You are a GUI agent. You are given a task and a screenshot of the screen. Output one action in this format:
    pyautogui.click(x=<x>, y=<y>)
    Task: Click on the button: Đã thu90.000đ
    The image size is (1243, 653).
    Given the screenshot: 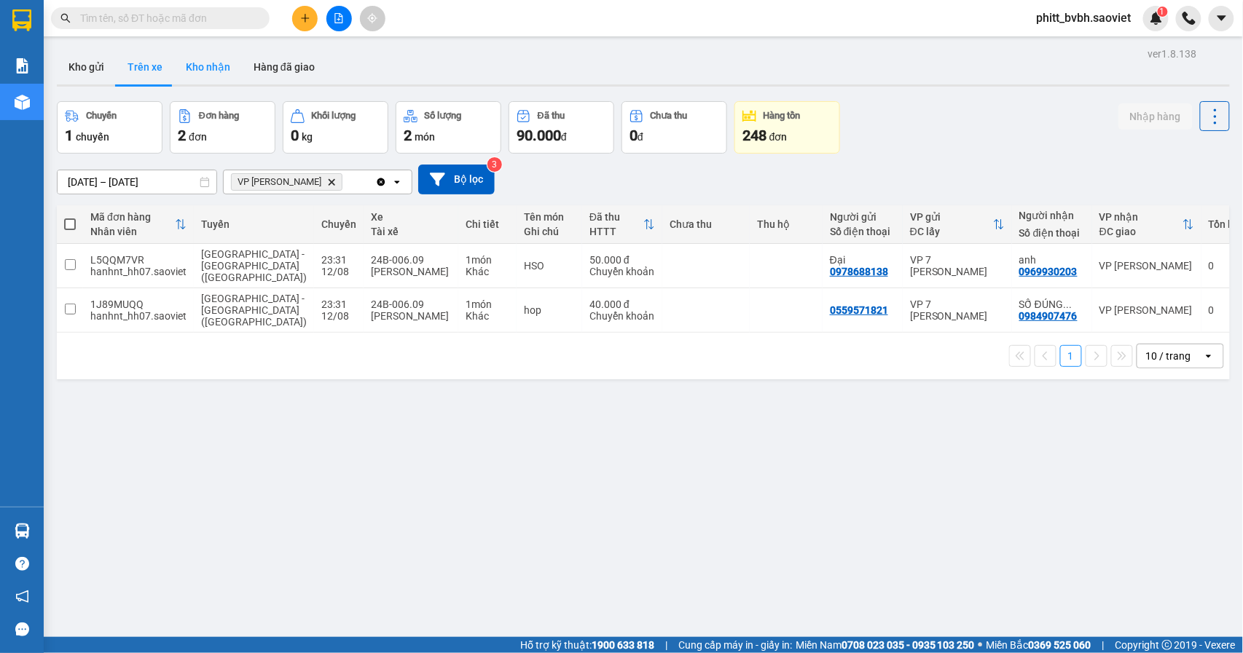 What is the action you would take?
    pyautogui.click(x=561, y=127)
    